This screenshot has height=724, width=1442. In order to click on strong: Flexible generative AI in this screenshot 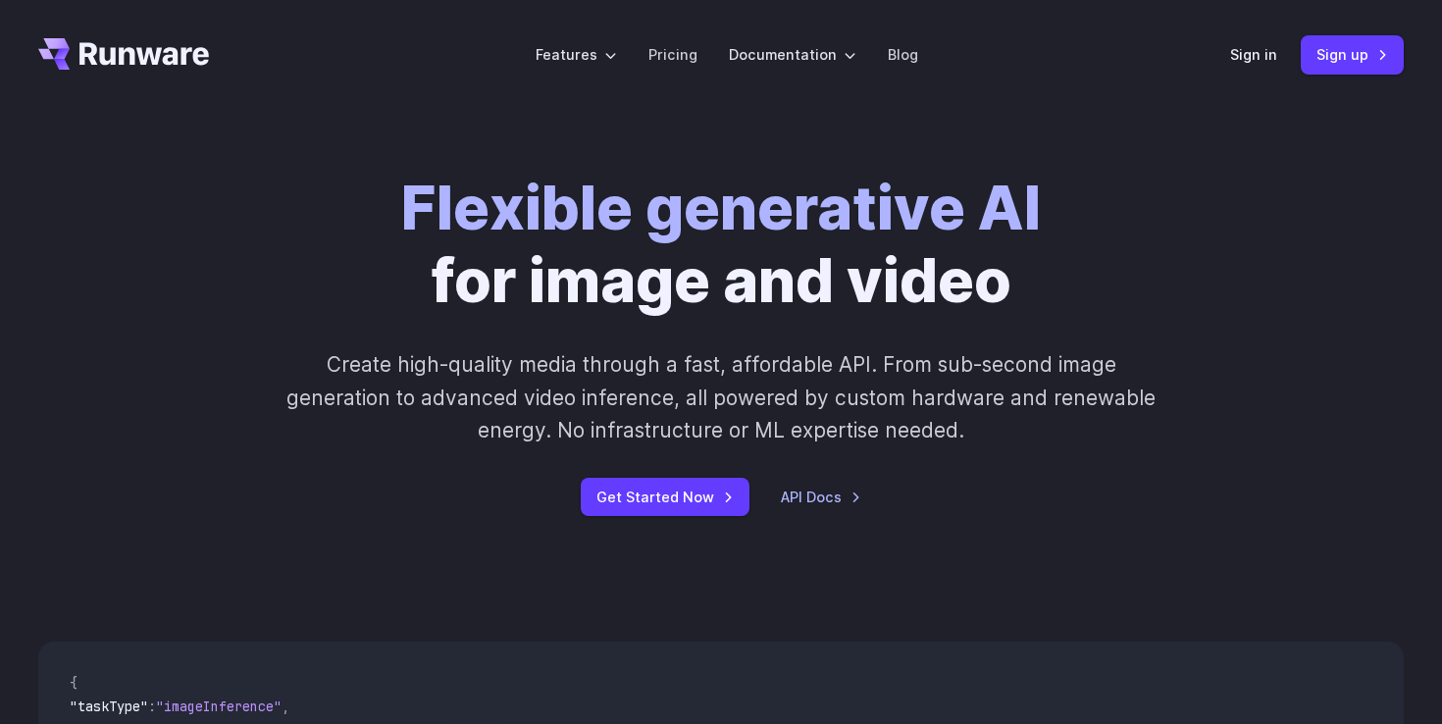, I will do `click(721, 208)`.